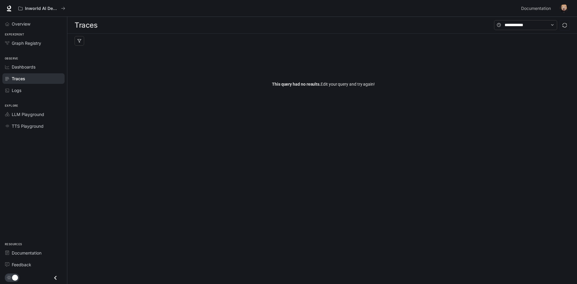  Describe the element at coordinates (42, 8) in the screenshot. I see `p: Inworld AI Demos` at that location.